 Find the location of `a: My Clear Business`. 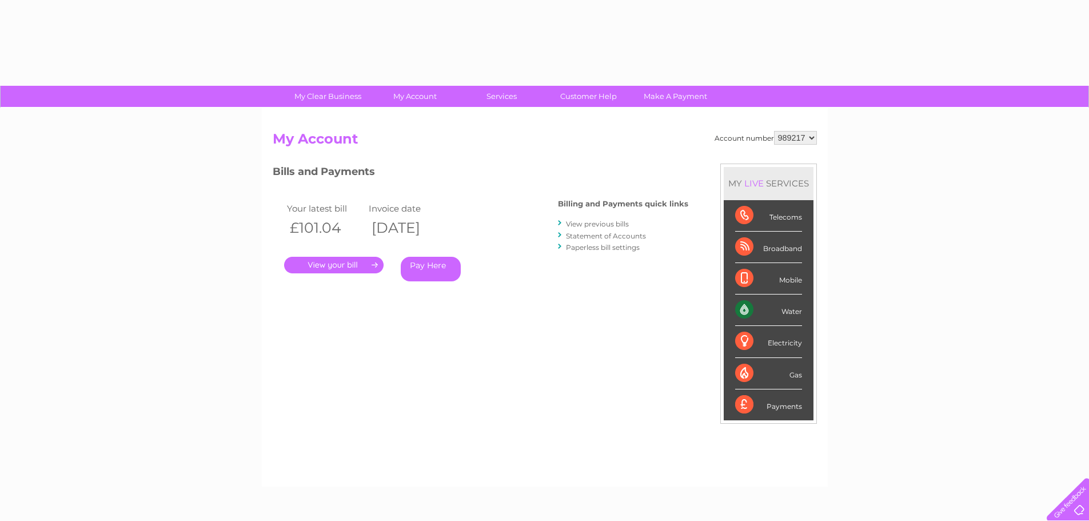

a: My Clear Business is located at coordinates (328, 96).